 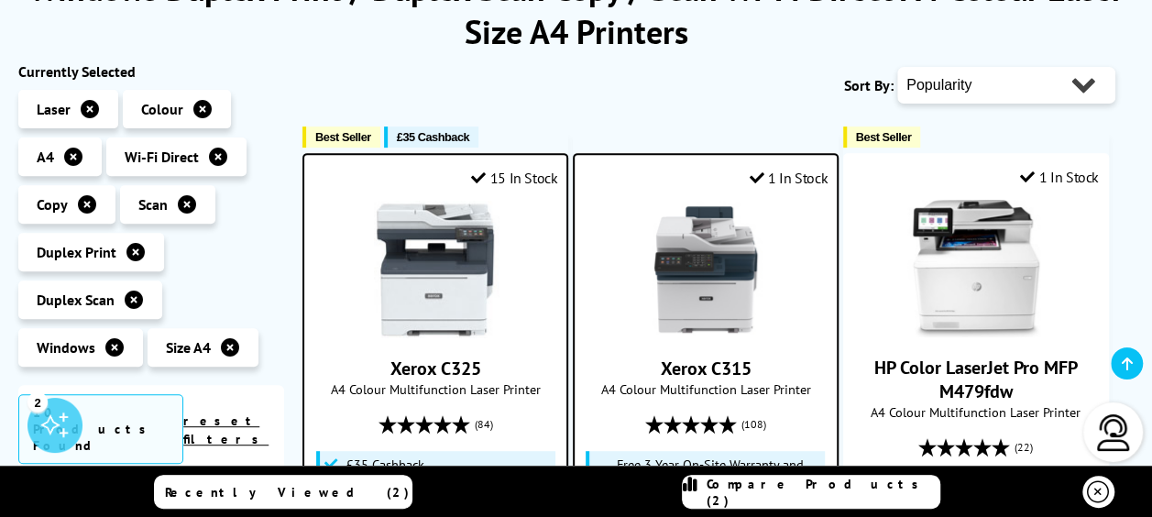 What do you see at coordinates (153, 204) in the screenshot?
I see `span: Scan` at bounding box center [153, 204].